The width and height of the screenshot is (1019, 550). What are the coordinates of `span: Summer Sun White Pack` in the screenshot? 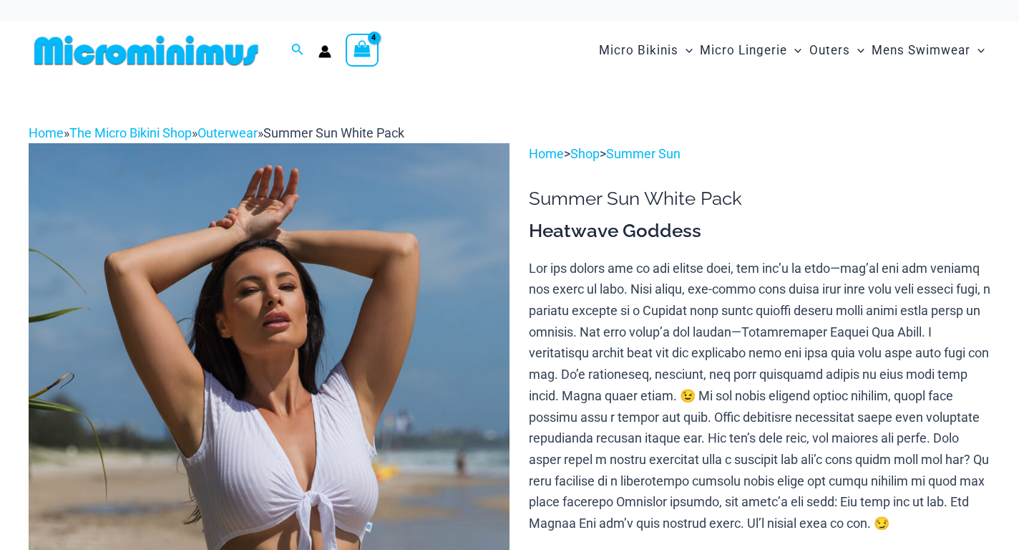 It's located at (333, 132).